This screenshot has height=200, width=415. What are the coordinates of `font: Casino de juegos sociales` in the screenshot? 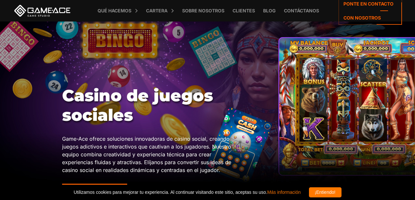 It's located at (138, 105).